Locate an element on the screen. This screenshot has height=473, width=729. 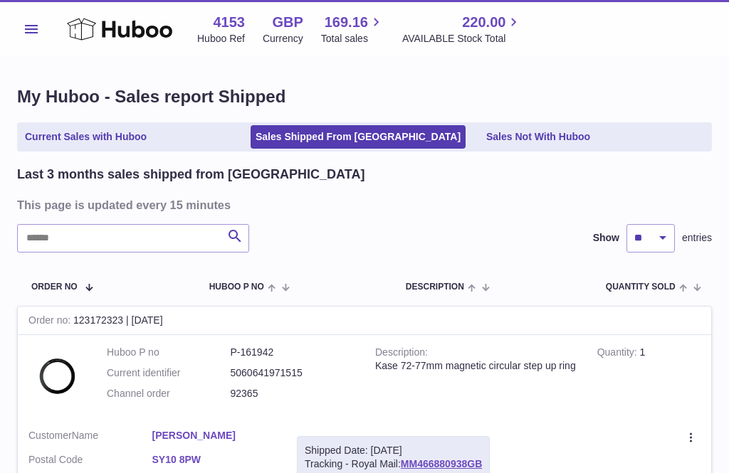
span: Total sales is located at coordinates (352, 38).